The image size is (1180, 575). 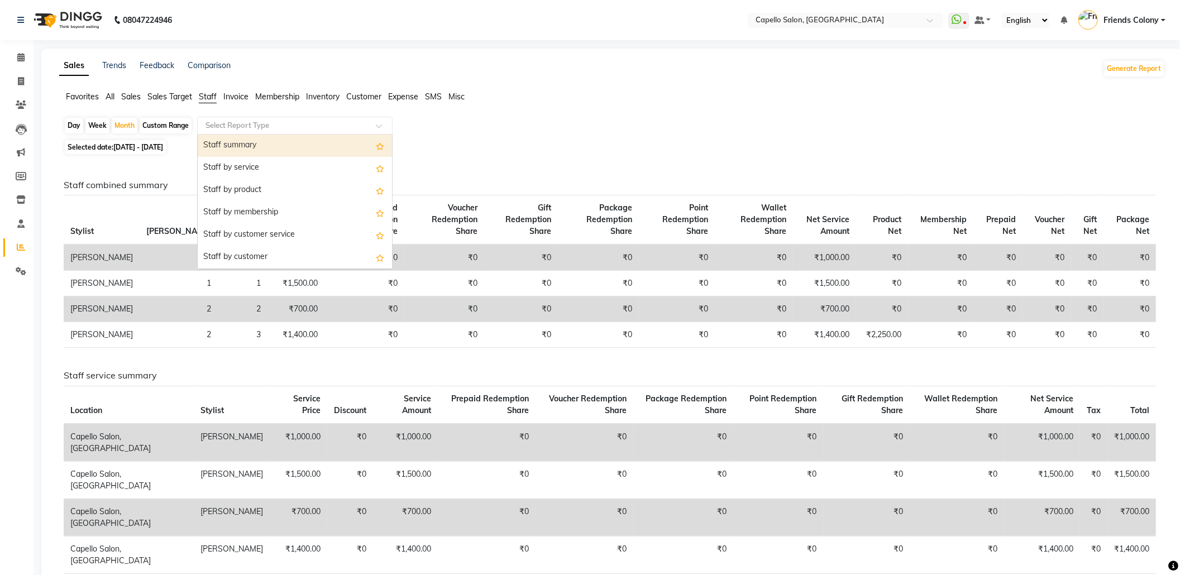 I want to click on a: Trends, so click(x=114, y=65).